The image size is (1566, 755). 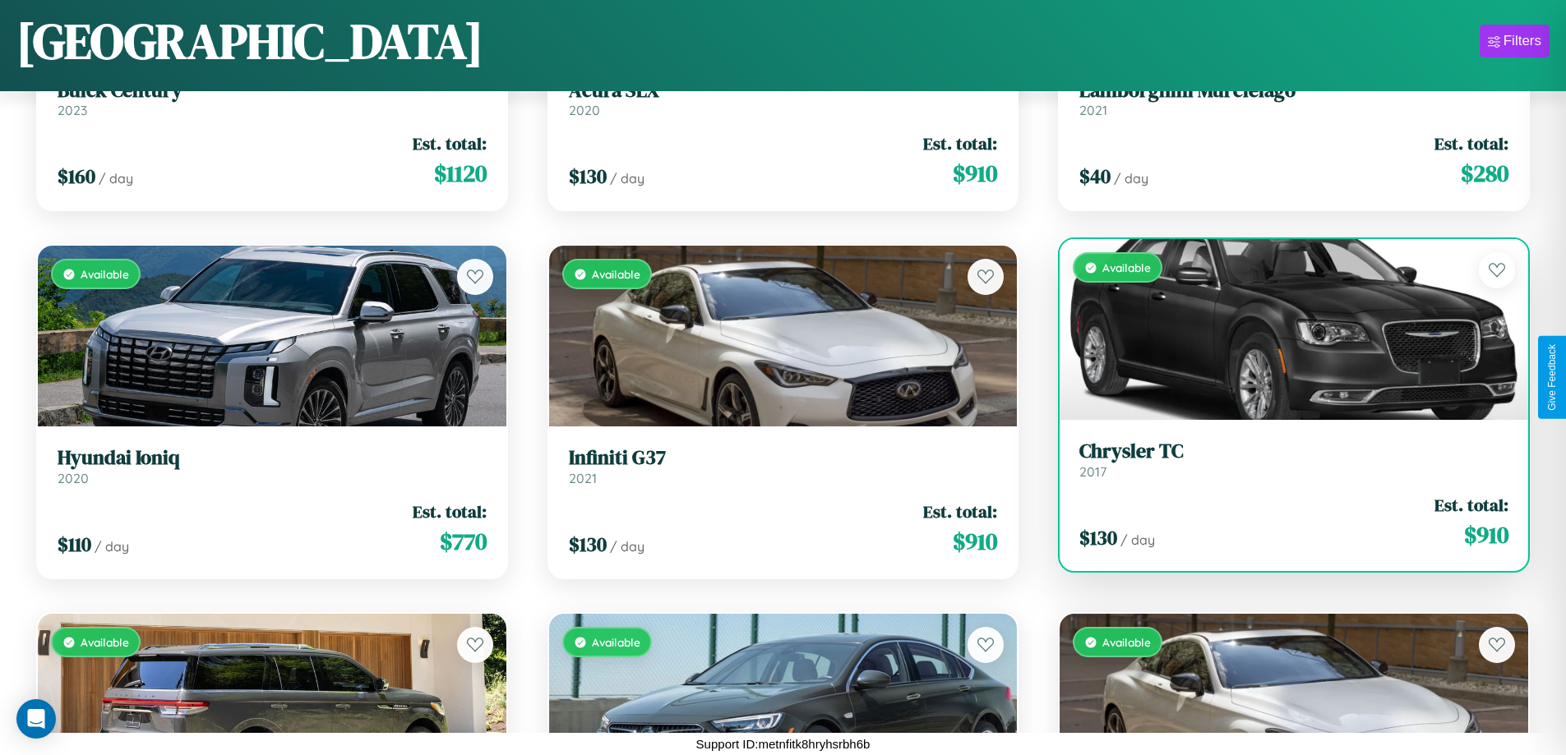 I want to click on span: $ 770, so click(x=463, y=542).